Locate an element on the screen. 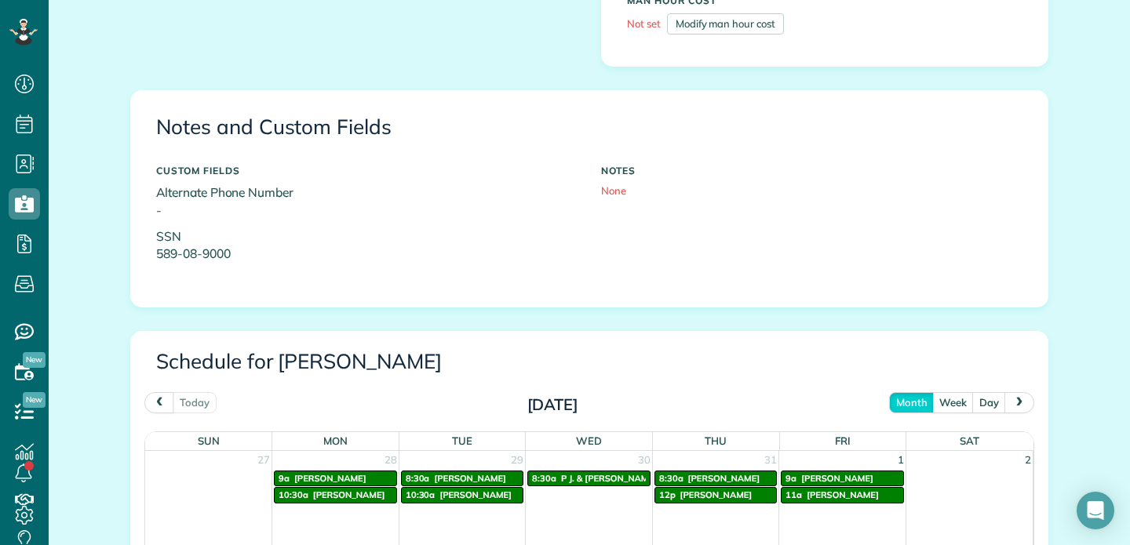  button: today is located at coordinates (195, 403).